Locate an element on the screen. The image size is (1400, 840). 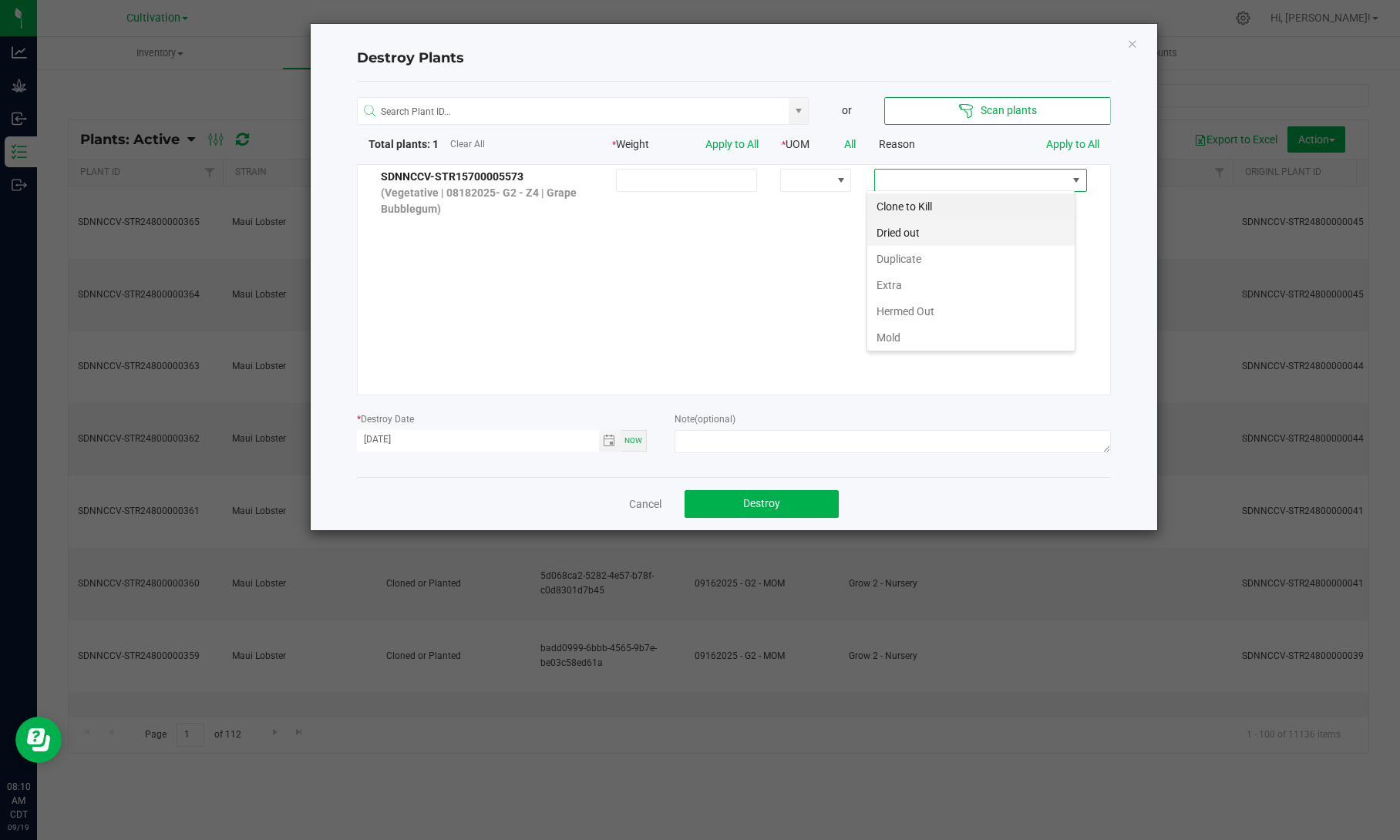
a: All is located at coordinates (850, 144).